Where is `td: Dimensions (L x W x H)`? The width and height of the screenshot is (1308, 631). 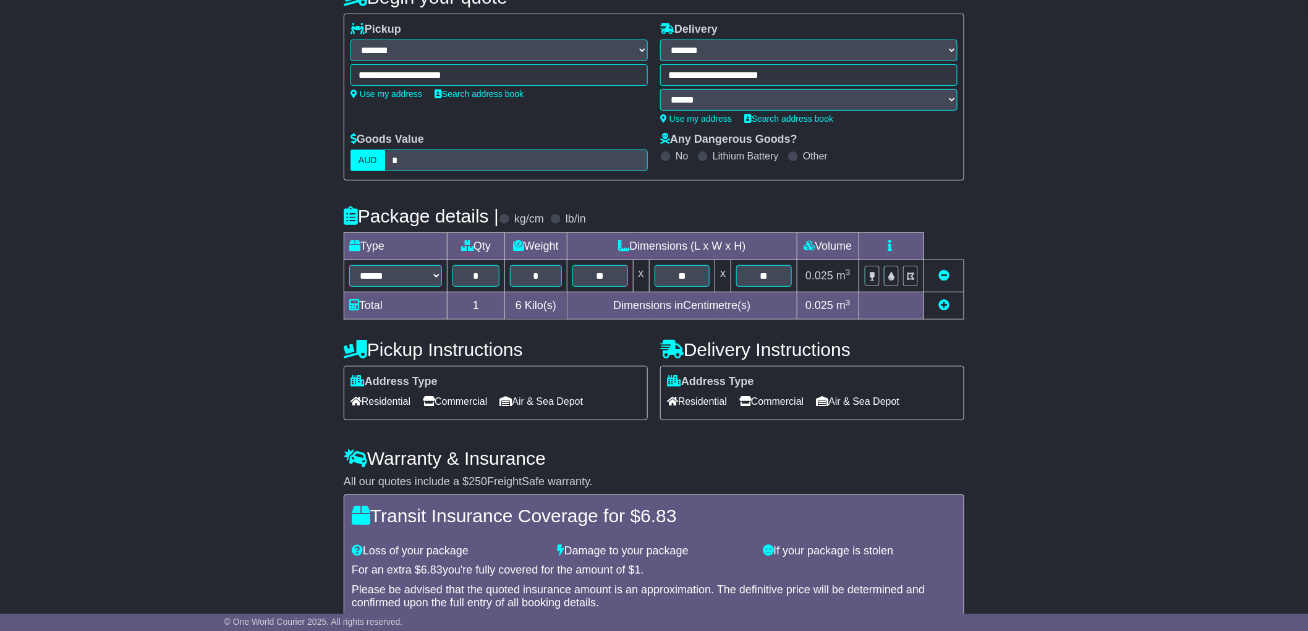
td: Dimensions (L x W x H) is located at coordinates (682, 247).